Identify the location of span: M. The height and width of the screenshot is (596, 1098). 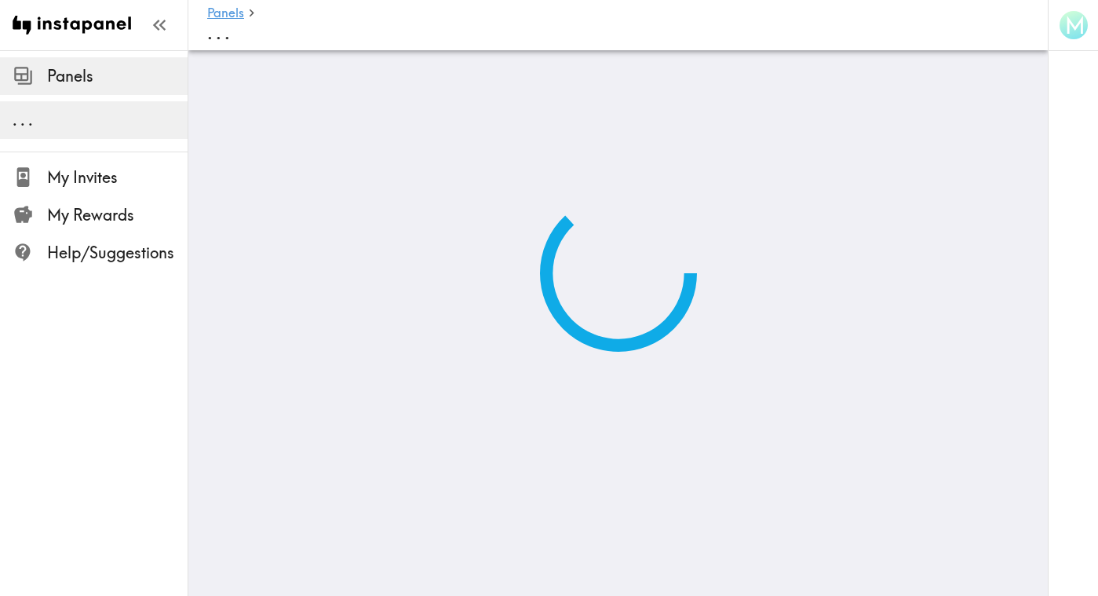
(1075, 25).